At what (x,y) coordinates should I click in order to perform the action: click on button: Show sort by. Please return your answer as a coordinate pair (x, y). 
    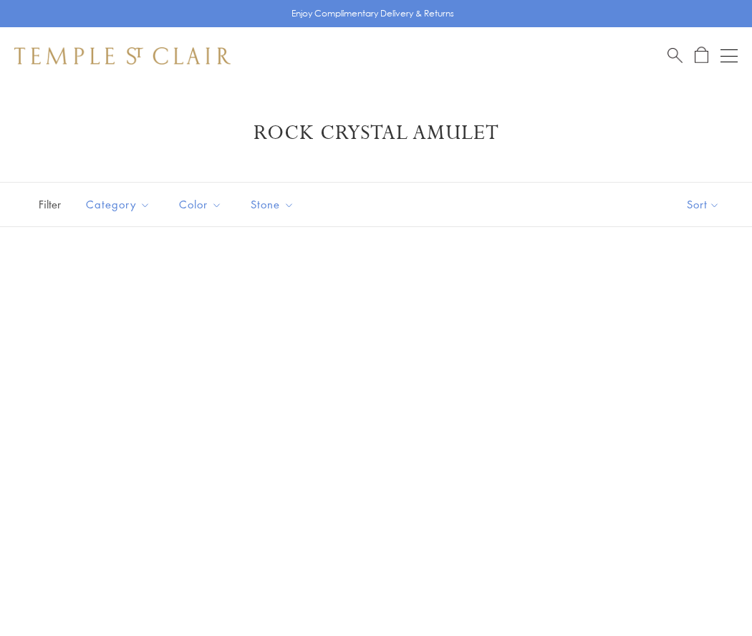
    Looking at the image, I should click on (703, 204).